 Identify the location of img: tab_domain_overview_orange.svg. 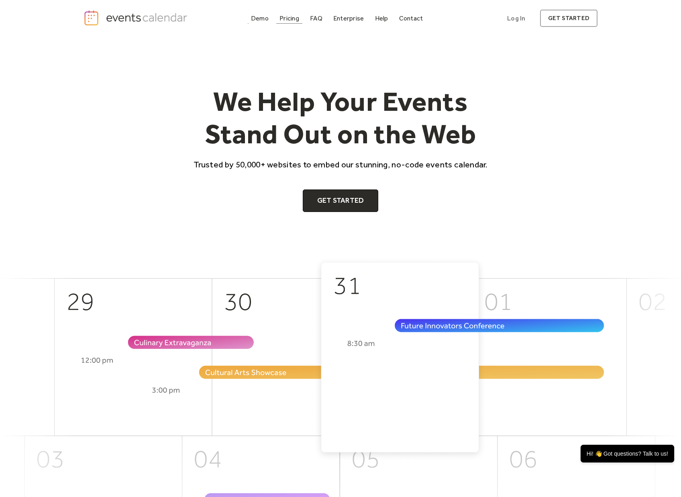
(25, 54).